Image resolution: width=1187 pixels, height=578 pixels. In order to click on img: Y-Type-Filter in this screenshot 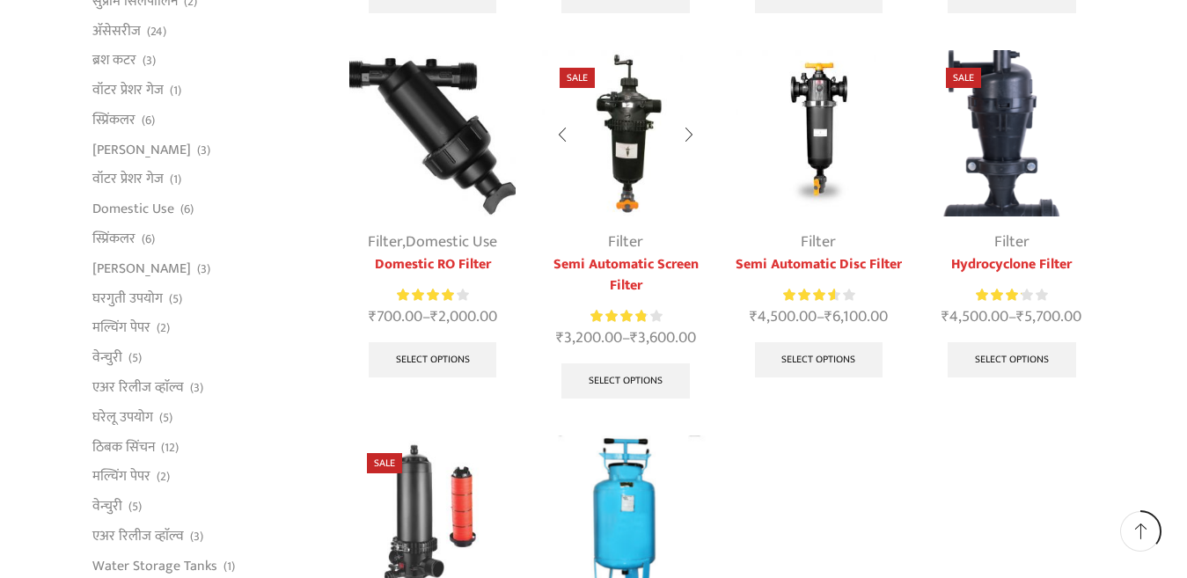, I will do `click(432, 133)`.